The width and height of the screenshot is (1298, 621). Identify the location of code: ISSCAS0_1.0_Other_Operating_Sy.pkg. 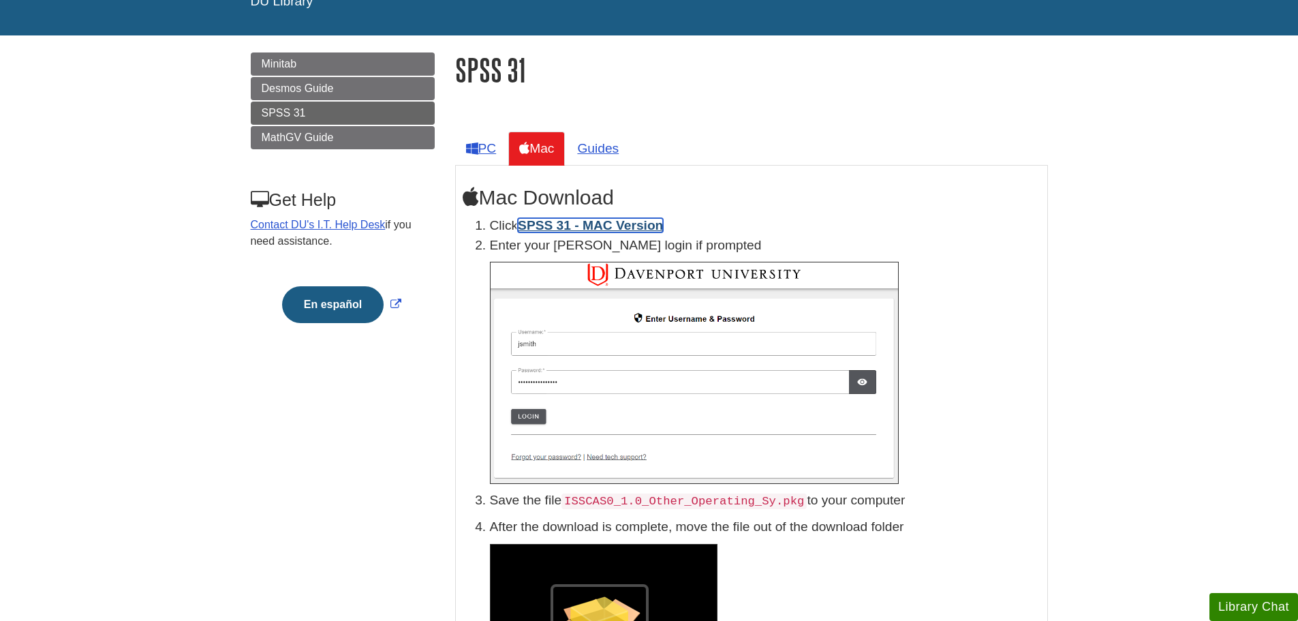
(684, 501).